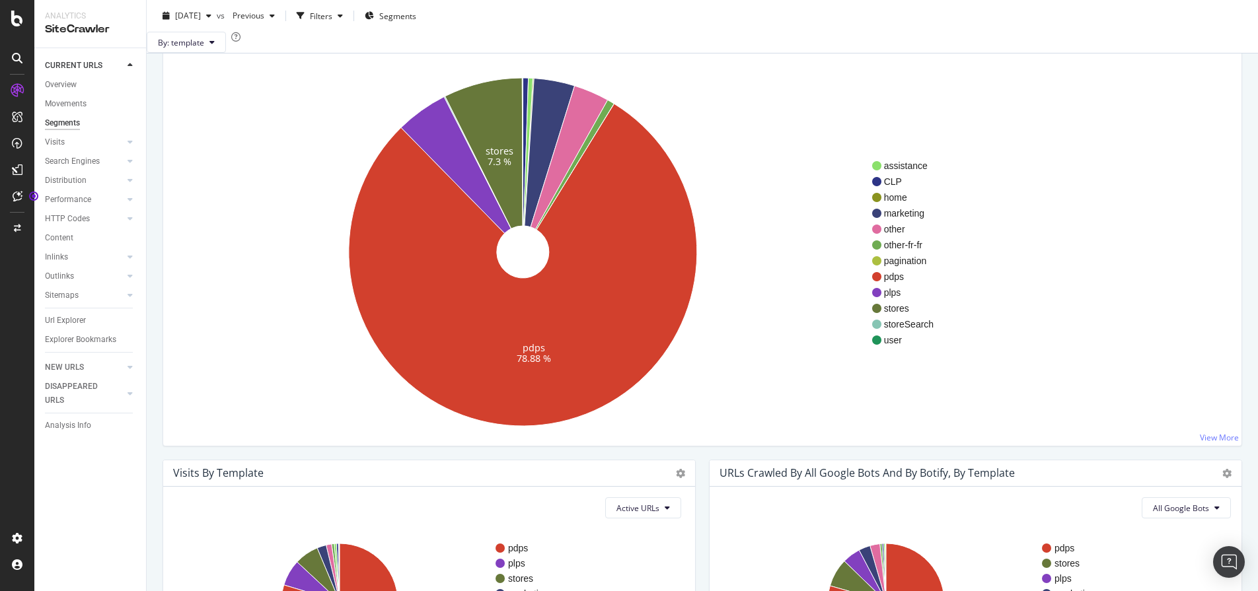 Image resolution: width=1258 pixels, height=591 pixels. Describe the element at coordinates (186, 42) in the screenshot. I see `button: By: template` at that location.